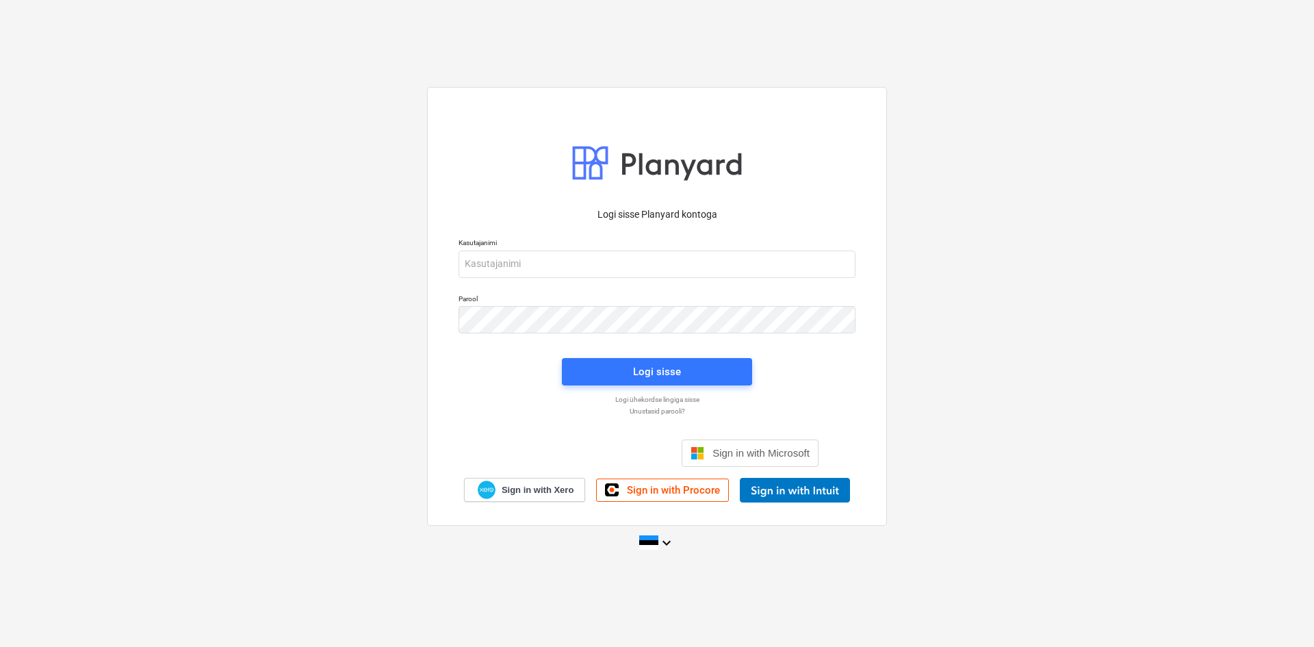 This screenshot has height=647, width=1314. What do you see at coordinates (657, 214) in the screenshot?
I see `p: Logi sisse Planyard kontoga` at bounding box center [657, 214].